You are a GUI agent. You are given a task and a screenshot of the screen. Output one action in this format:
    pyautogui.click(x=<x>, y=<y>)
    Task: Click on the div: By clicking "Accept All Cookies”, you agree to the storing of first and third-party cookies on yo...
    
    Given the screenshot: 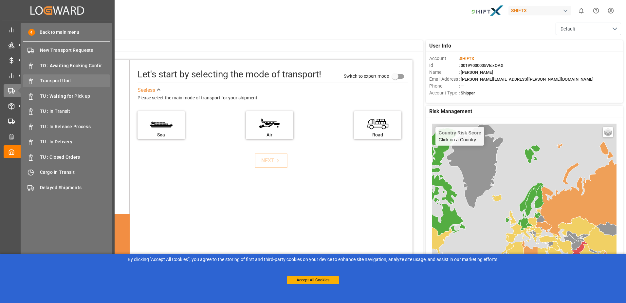 What is the action you would take?
    pyautogui.click(x=313, y=259)
    